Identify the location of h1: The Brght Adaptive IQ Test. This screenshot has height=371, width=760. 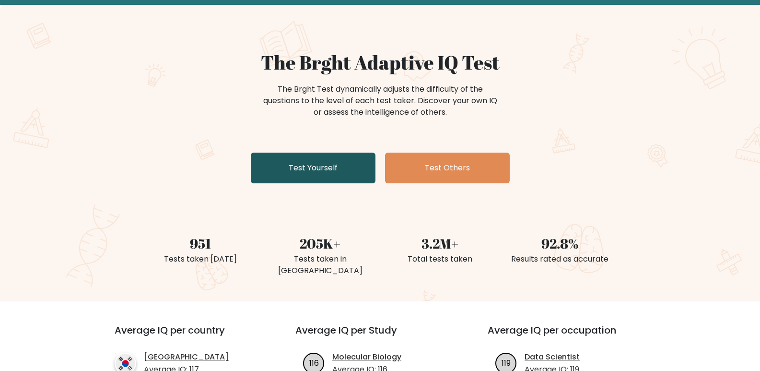
(380, 62).